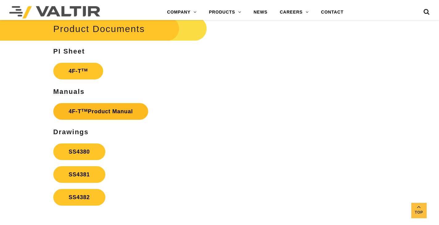  I want to click on a: SS4380, so click(79, 152).